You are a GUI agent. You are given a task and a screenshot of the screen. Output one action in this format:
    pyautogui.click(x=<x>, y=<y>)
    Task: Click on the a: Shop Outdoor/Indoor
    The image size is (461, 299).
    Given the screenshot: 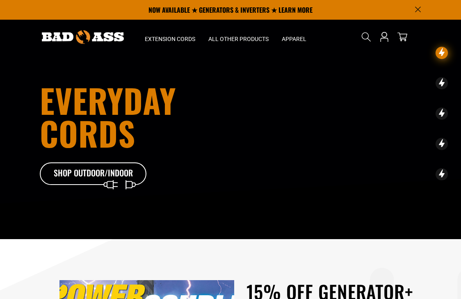 What is the action you would take?
    pyautogui.click(x=93, y=174)
    